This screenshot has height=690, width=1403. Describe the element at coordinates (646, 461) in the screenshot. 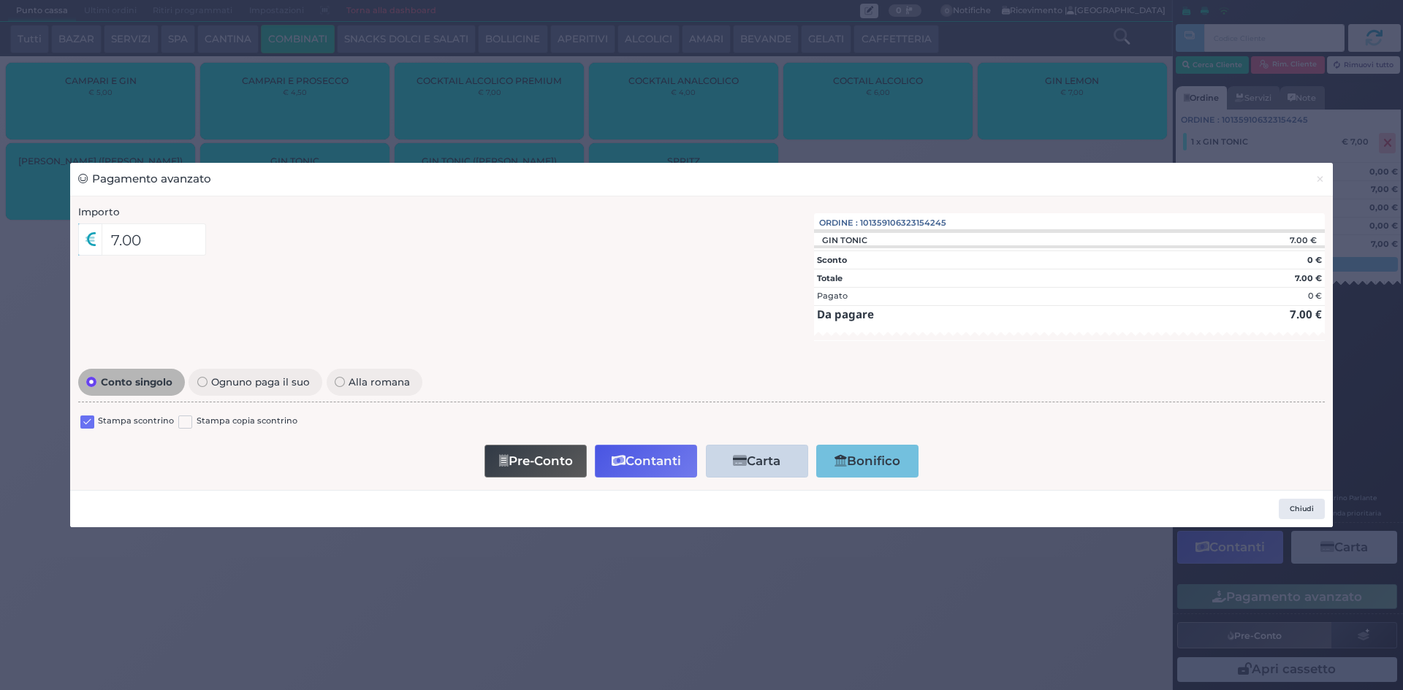

I see `button: Contanti` at that location.